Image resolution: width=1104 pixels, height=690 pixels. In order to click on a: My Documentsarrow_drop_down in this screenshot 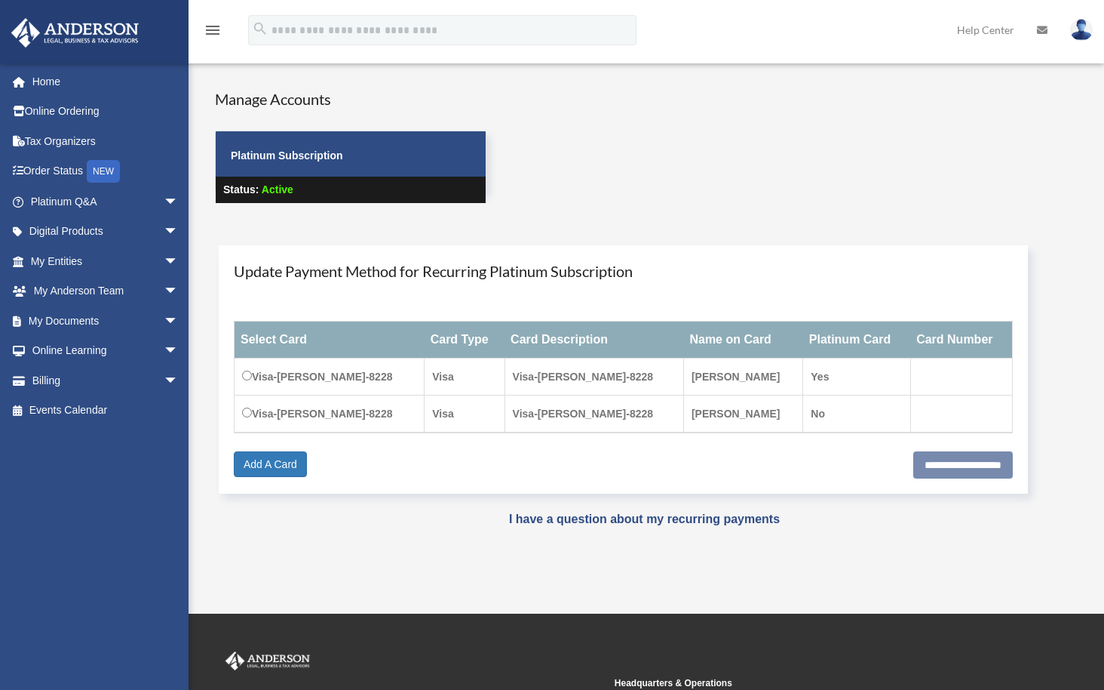, I will do `click(106, 321)`.